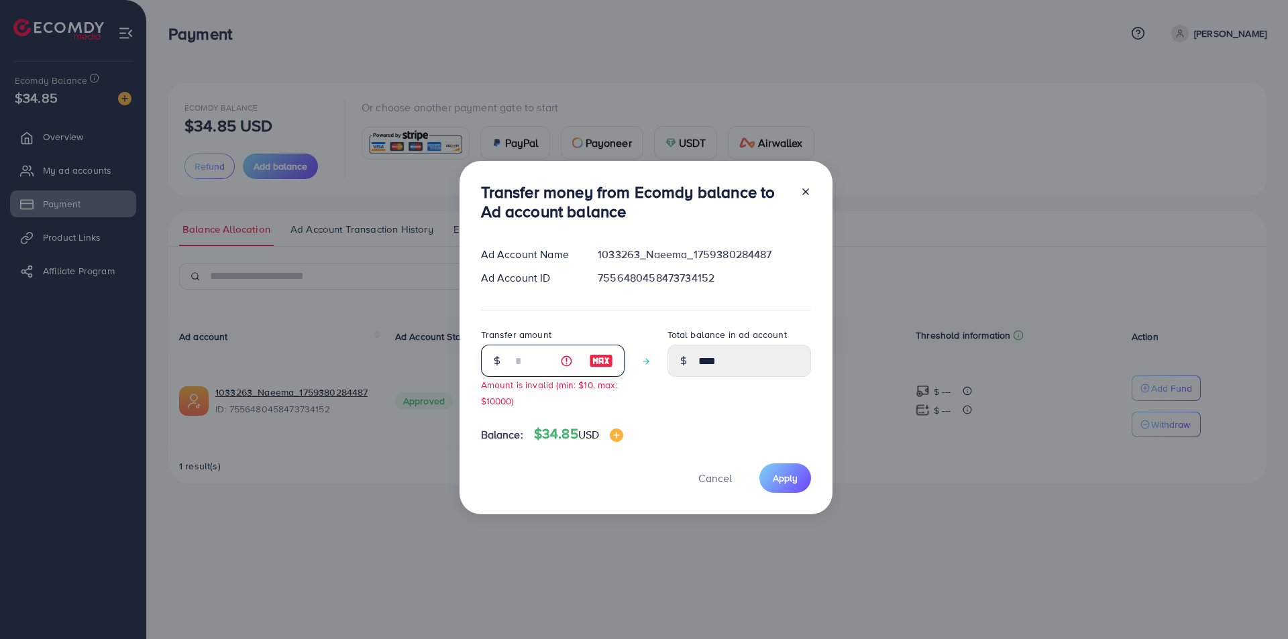  What do you see at coordinates (785, 478) in the screenshot?
I see `span: Apply` at bounding box center [785, 478].